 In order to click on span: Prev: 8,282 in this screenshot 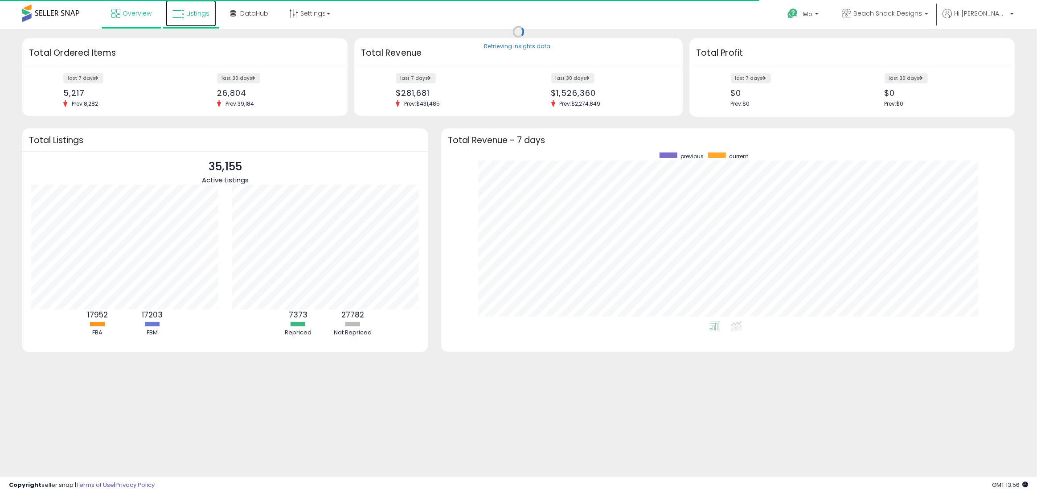, I will do `click(85, 103)`.